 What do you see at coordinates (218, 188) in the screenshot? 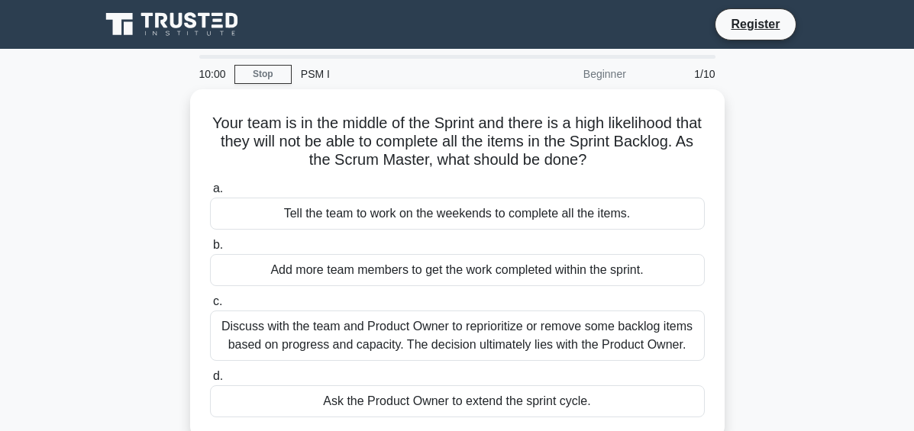
I see `span: a.` at bounding box center [218, 188].